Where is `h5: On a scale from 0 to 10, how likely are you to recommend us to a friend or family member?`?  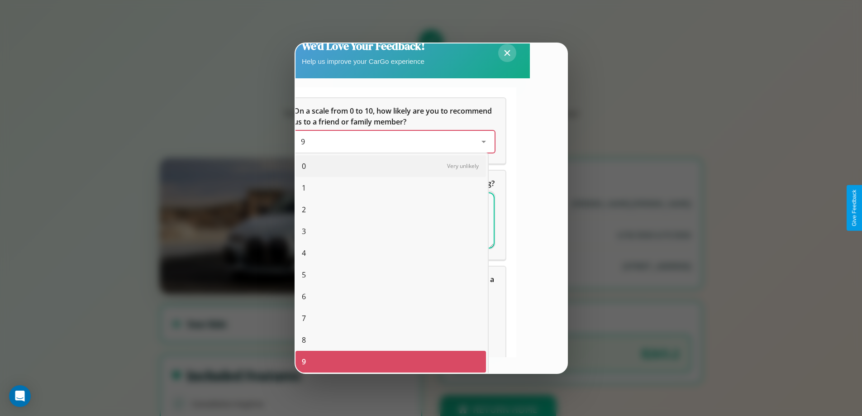
h5: On a scale from 0 to 10, how likely are you to recommend us to a friend or family member? is located at coordinates (394, 116).